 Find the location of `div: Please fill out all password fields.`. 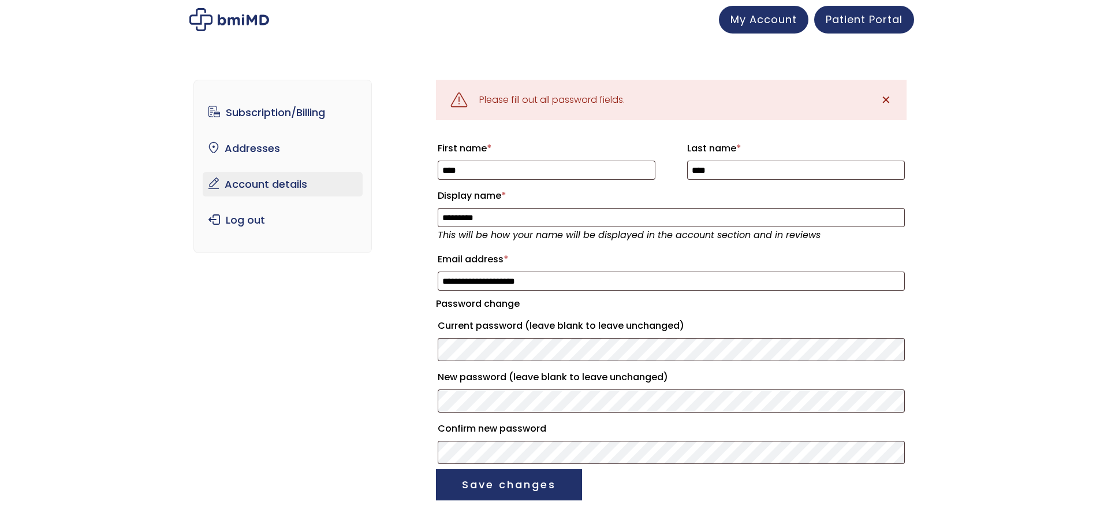

div: Please fill out all password fields. is located at coordinates (552, 100).